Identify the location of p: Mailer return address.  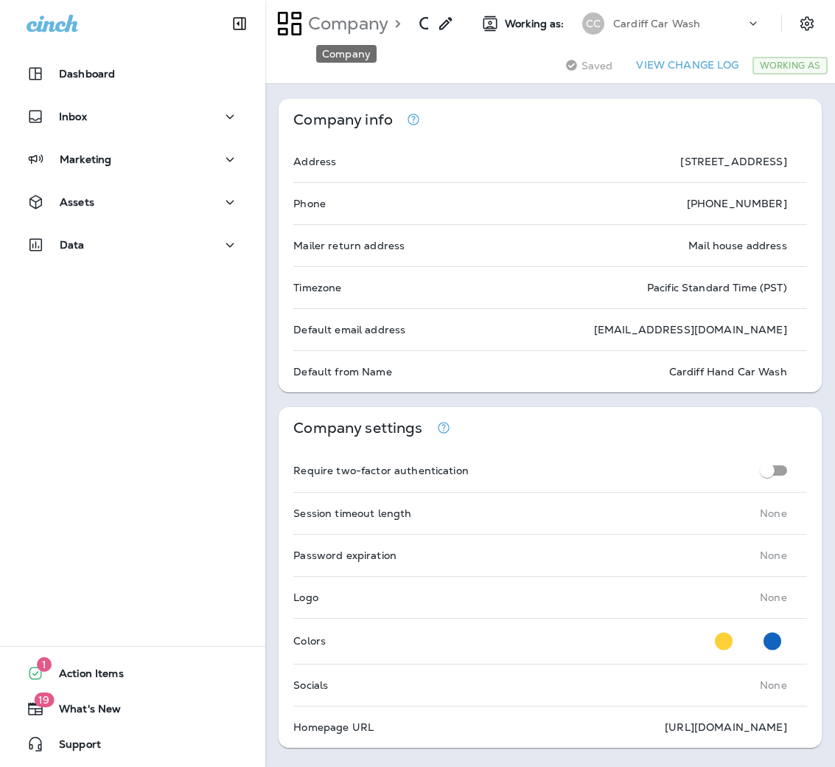
(349, 246).